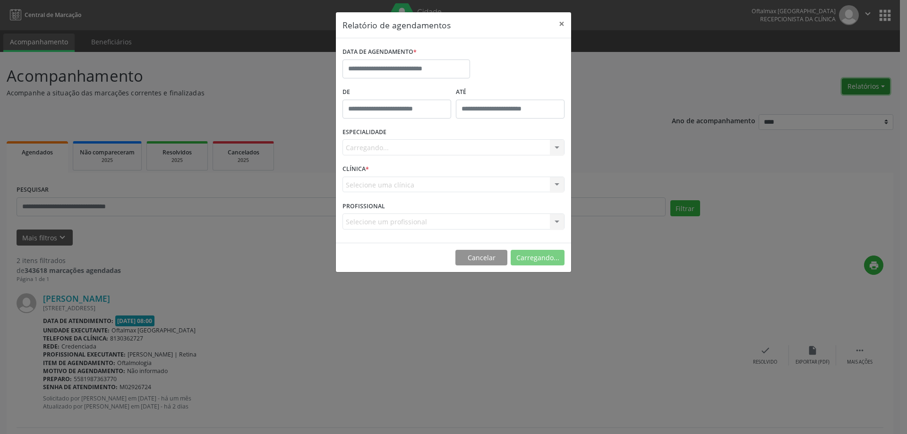 This screenshot has height=434, width=907. Describe the element at coordinates (379, 52) in the screenshot. I see `label: DATA DE AGENDAMENTO` at that location.